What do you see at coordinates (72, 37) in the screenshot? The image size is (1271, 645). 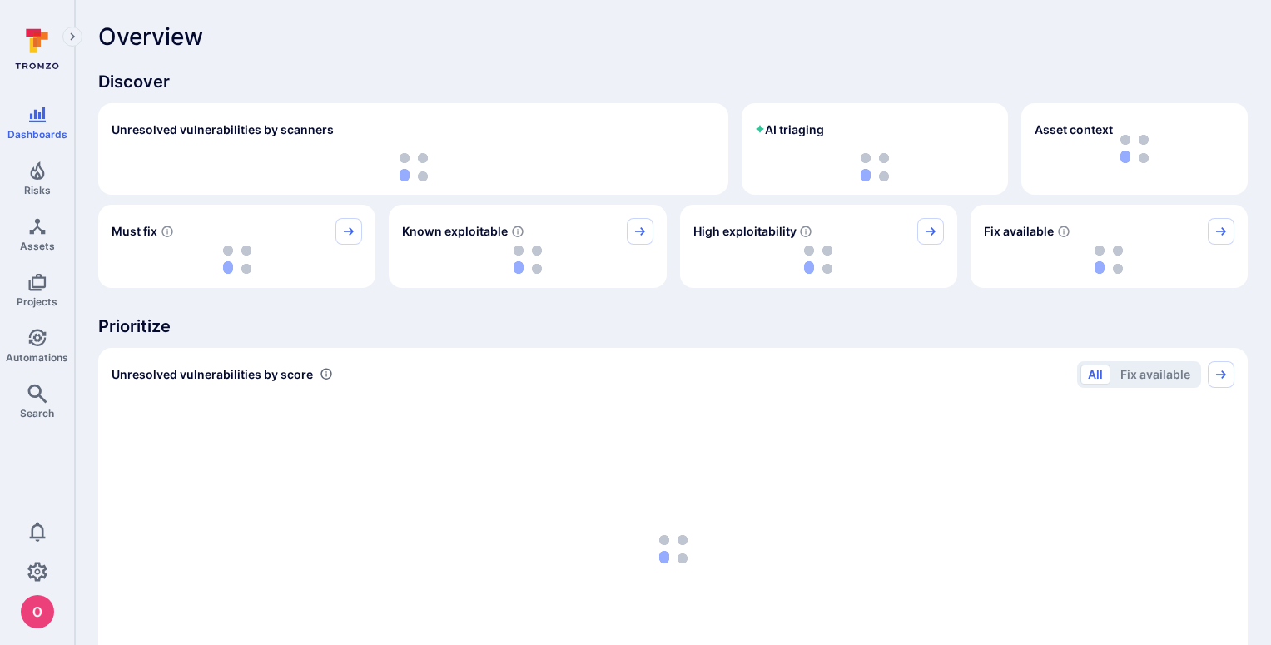 I see `i: Expand navigation menu` at bounding box center [72, 37].